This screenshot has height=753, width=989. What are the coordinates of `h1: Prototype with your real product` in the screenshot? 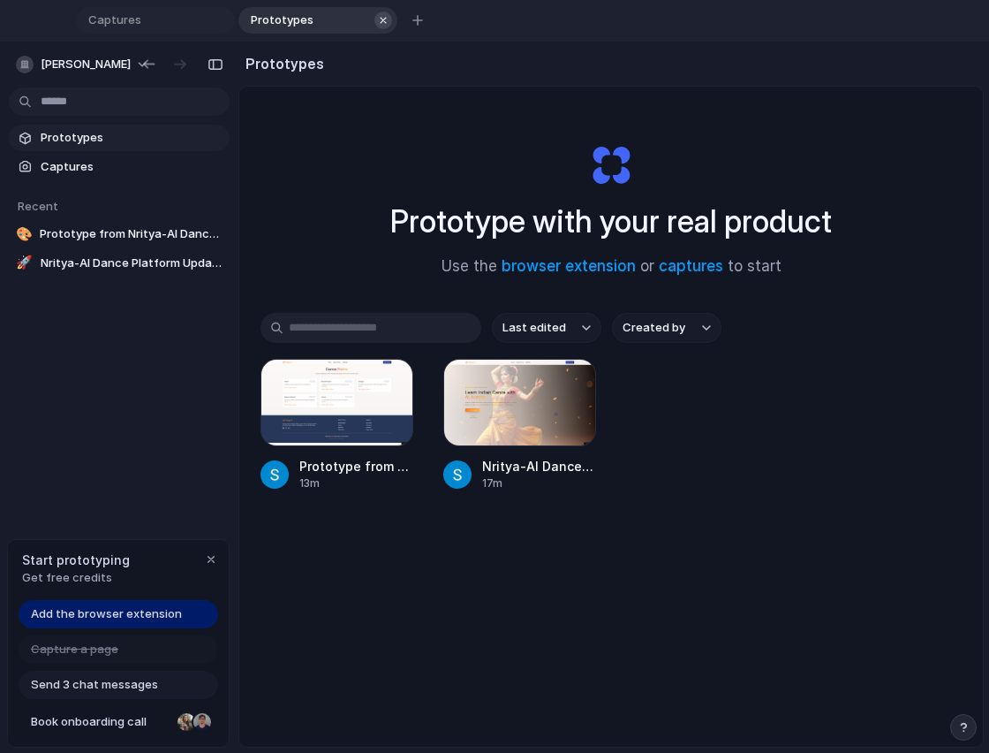 It's located at (611, 221).